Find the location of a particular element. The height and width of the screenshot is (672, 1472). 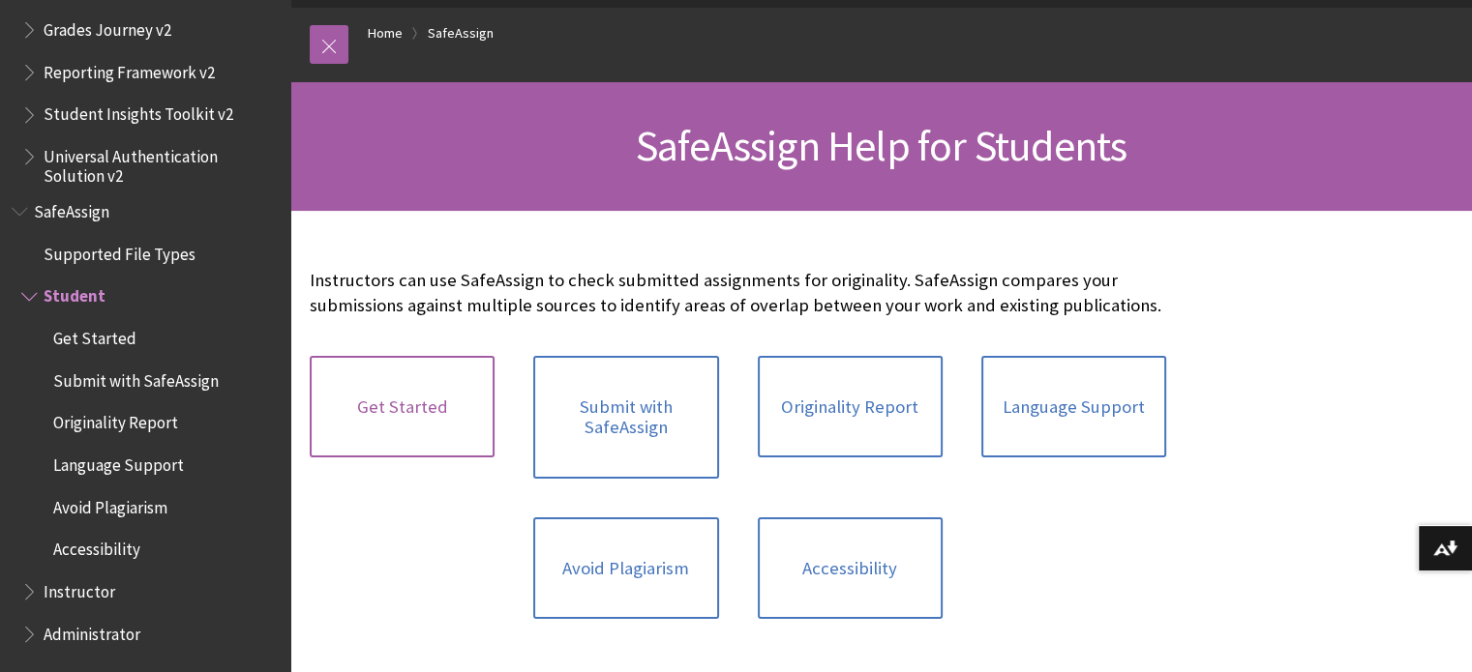

span: Reporting Framework v2 is located at coordinates (129, 69).